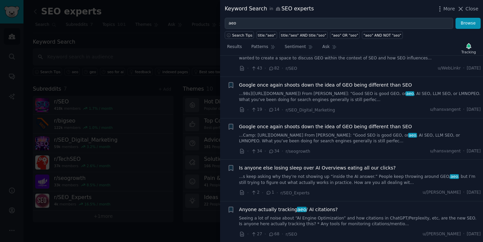  I want to click on div: "aeo" OR "seo", so click(345, 35).